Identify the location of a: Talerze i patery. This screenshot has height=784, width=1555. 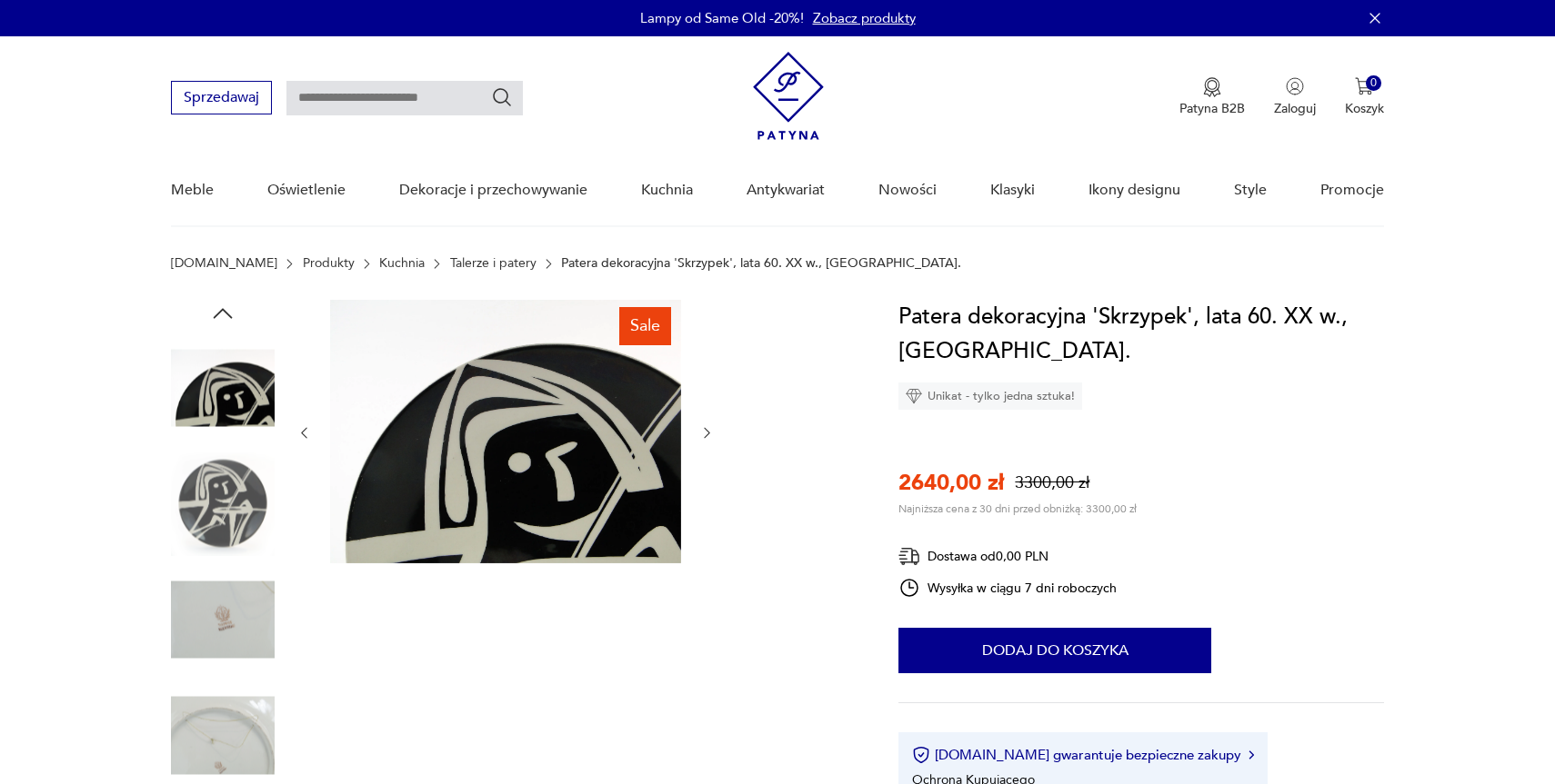
(493, 264).